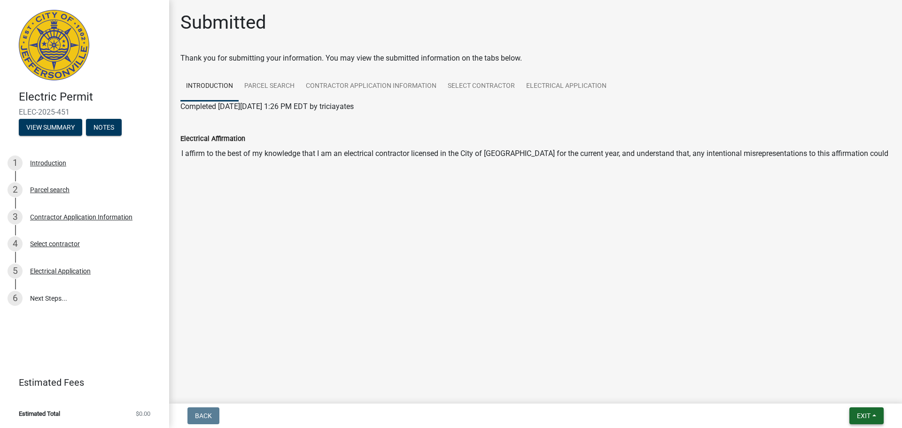 Image resolution: width=902 pixels, height=428 pixels. What do you see at coordinates (864, 416) in the screenshot?
I see `span: Exit` at bounding box center [864, 416].